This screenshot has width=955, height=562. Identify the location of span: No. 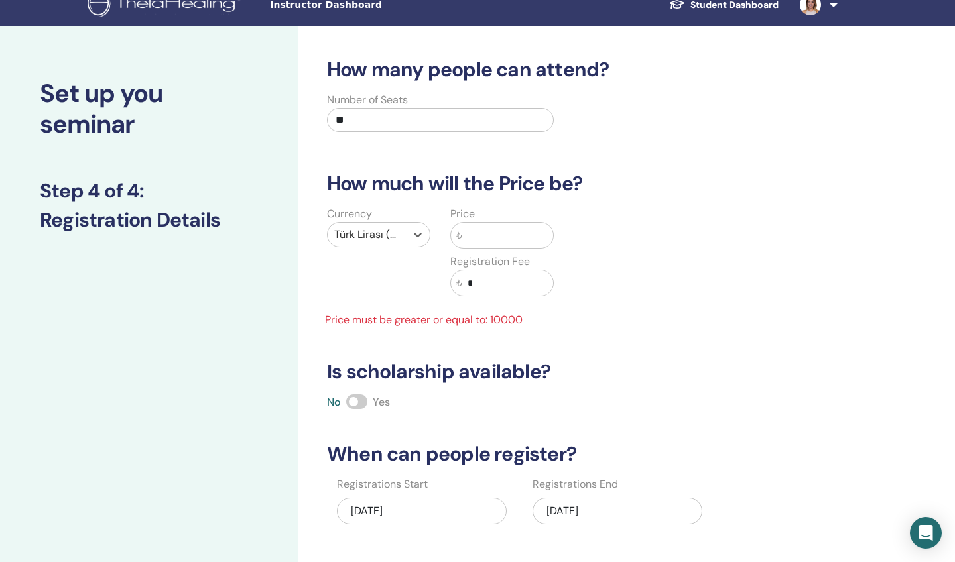
(334, 402).